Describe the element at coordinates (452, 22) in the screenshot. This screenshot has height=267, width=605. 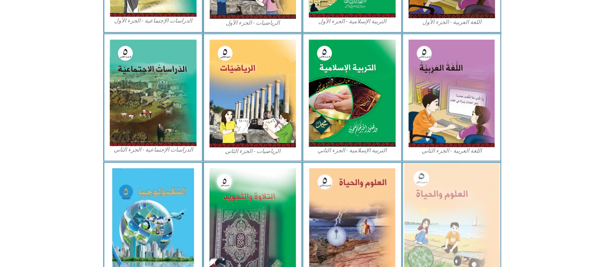
I see `figcaption: اللغة العربية - الجزء الأول​` at that location.